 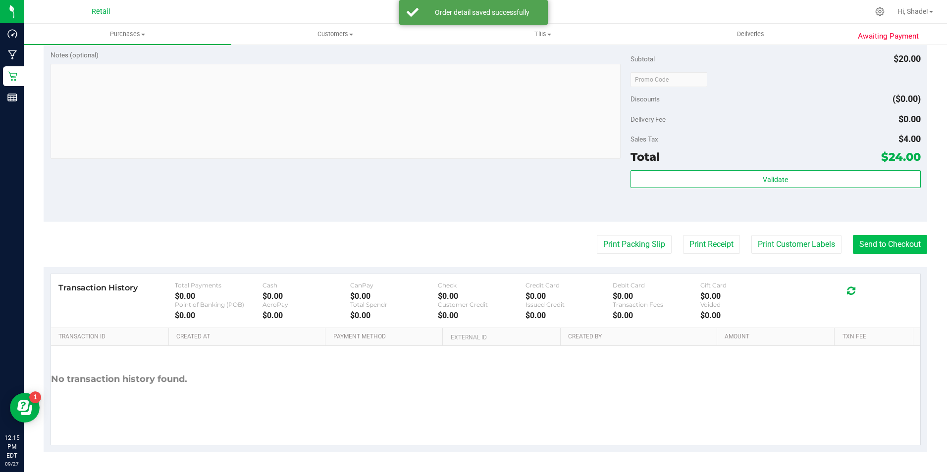 What do you see at coordinates (645, 157) in the screenshot?
I see `span: Total` at bounding box center [645, 157].